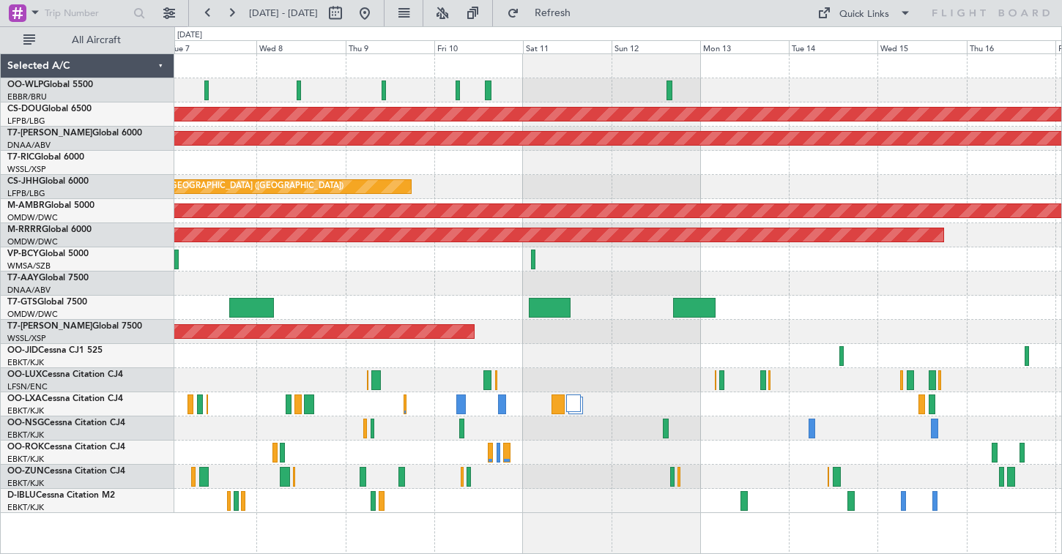 This screenshot has width=1062, height=554. Describe the element at coordinates (27, 387) in the screenshot. I see `a: LFSN/ENC` at that location.